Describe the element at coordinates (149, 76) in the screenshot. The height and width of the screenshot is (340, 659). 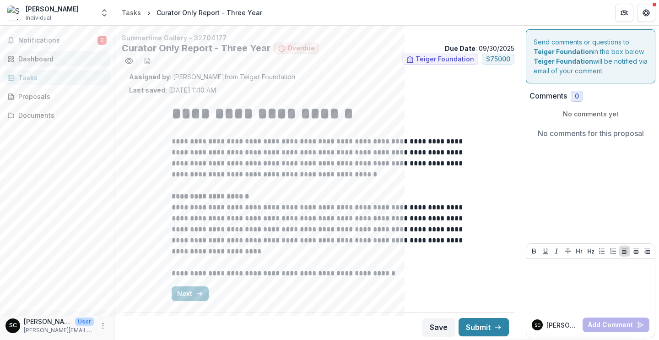
I see `strong: Assigned by` at that location.